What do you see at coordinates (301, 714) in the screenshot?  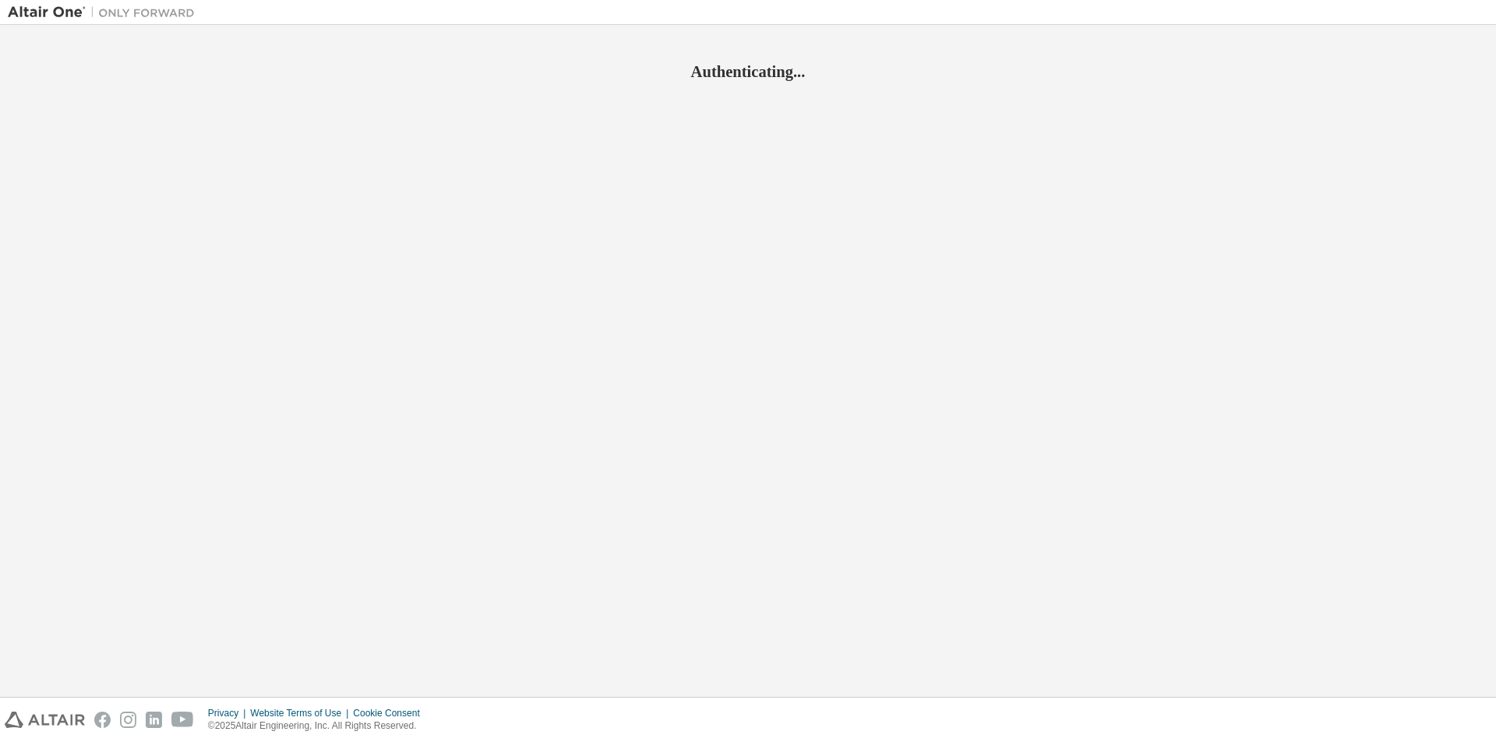 I see `div: Website Terms of Use` at bounding box center [301, 714].